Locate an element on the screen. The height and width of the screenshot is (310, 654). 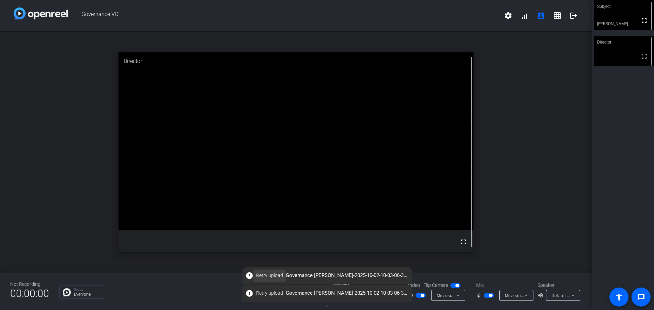
mat-icon: mic_none is located at coordinates (479, 296).